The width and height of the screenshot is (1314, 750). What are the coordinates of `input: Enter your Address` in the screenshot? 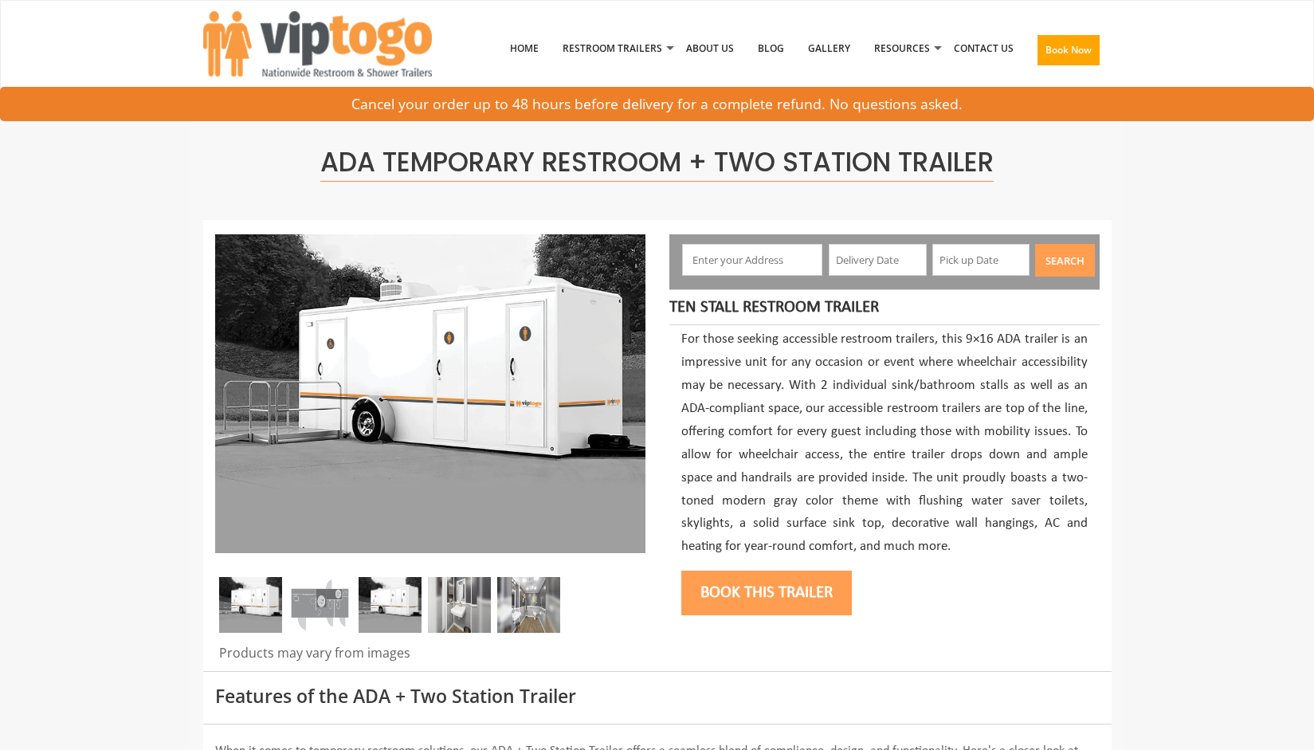 It's located at (752, 260).